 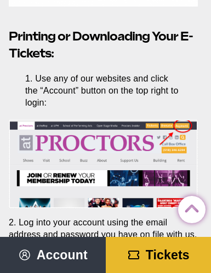 I want to click on strong: Printing or Downloading Your E-Tickets:, so click(x=101, y=44).